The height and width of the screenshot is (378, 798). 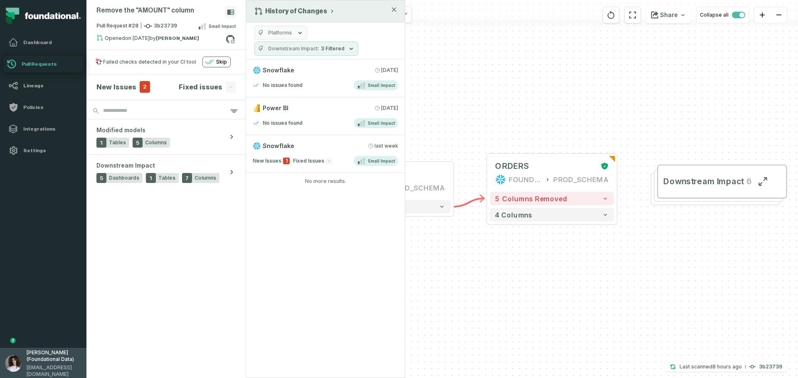 I want to click on button: Platforms, so click(x=280, y=33).